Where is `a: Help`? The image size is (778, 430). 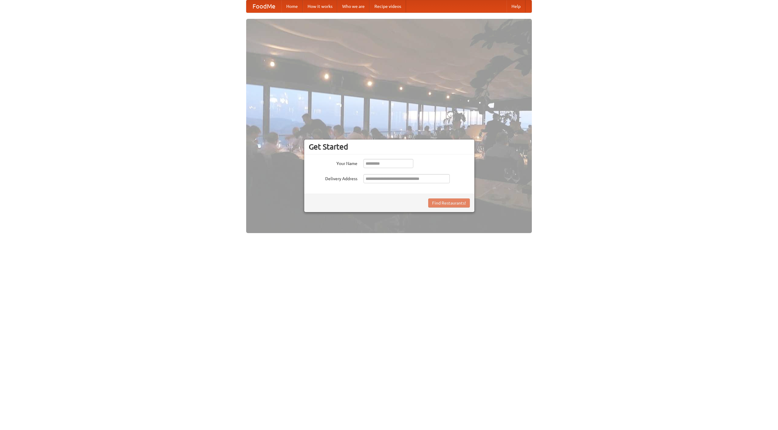
a: Help is located at coordinates (516, 6).